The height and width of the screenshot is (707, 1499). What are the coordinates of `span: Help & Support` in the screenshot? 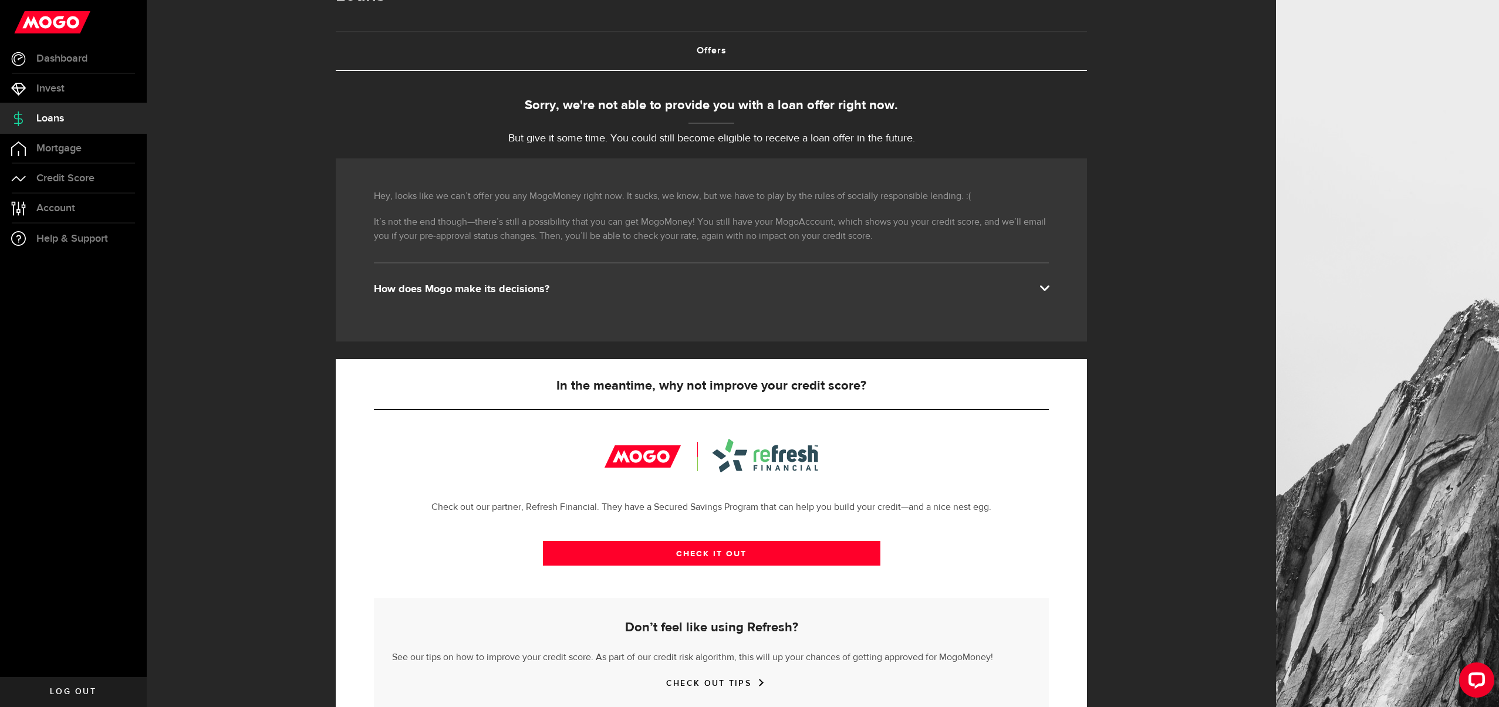 It's located at (72, 239).